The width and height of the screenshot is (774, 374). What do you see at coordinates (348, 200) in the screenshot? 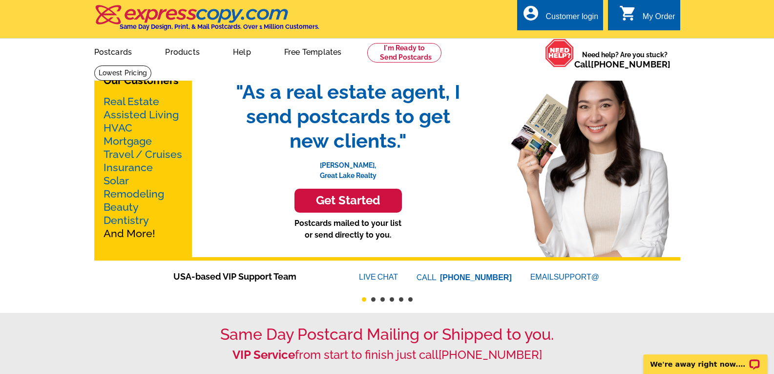
I see `a: Get Started` at bounding box center [348, 200].